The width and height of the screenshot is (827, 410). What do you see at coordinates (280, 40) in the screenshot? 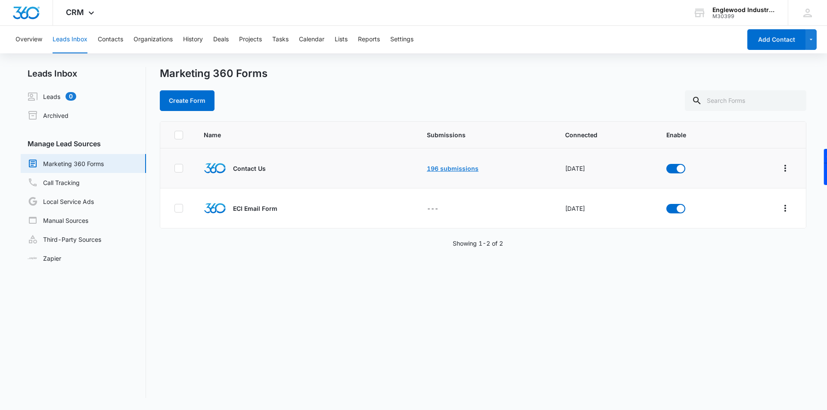
I see `button: Tasks` at bounding box center [280, 40].